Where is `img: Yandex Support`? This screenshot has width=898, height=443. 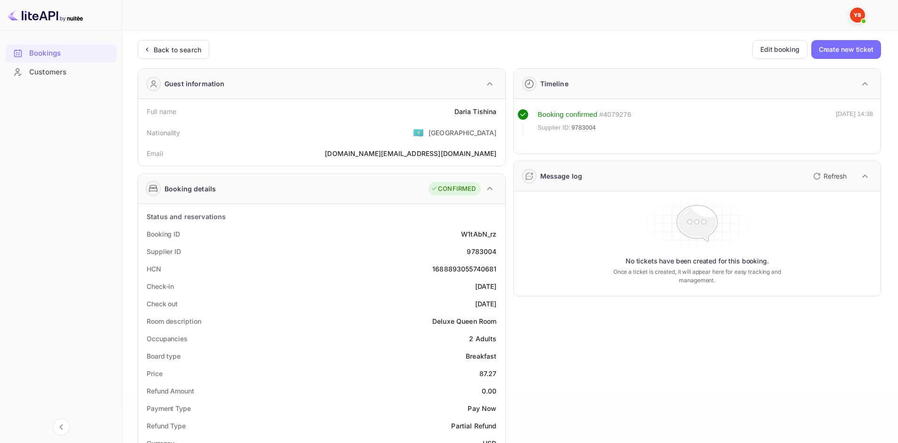
img: Yandex Support is located at coordinates (857, 15).